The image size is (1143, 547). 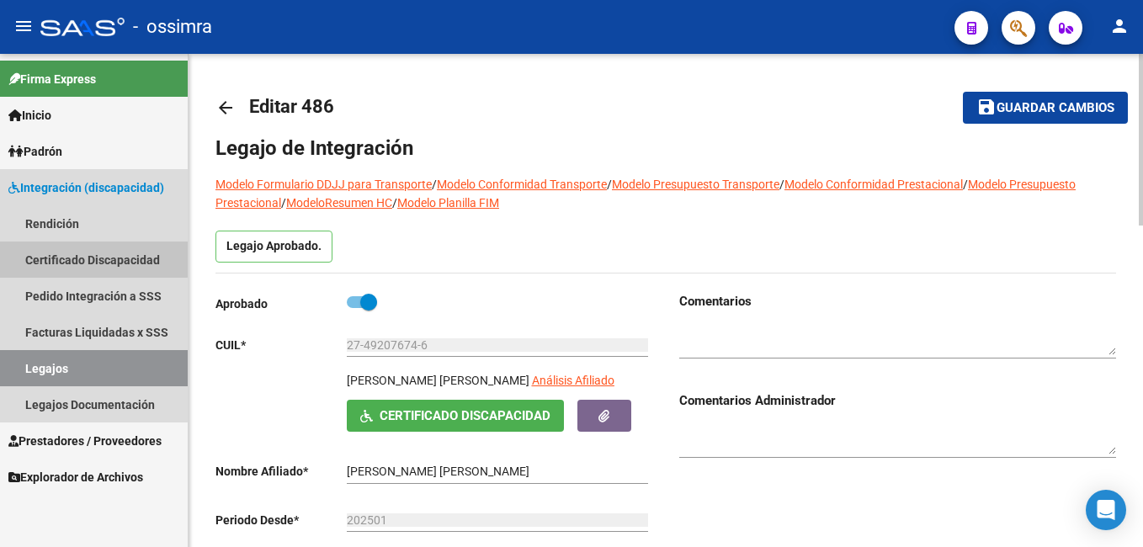 I want to click on a: ModeloResumen HC, so click(x=339, y=203).